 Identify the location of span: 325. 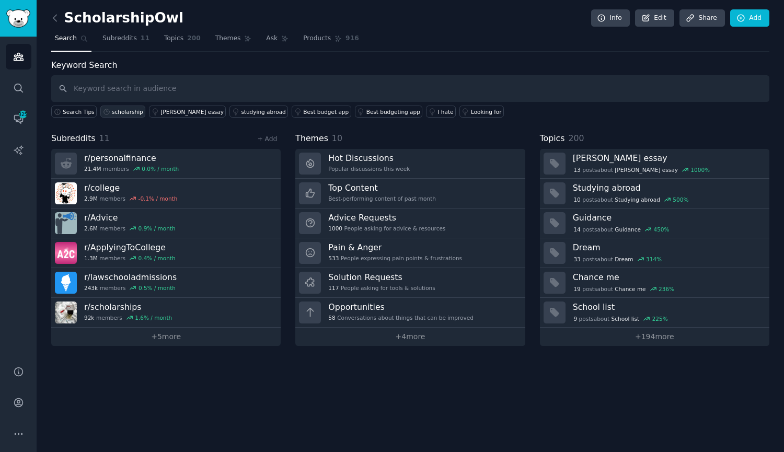
(23, 114).